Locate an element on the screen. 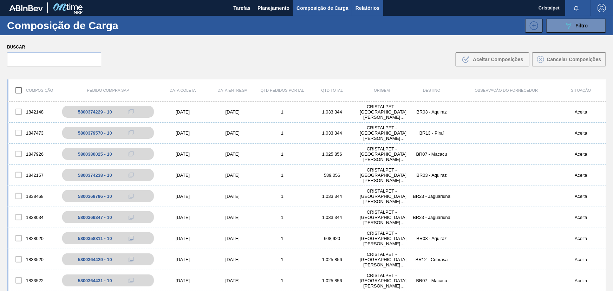 The image size is (613, 291). div: 1838468 is located at coordinates (33, 196).